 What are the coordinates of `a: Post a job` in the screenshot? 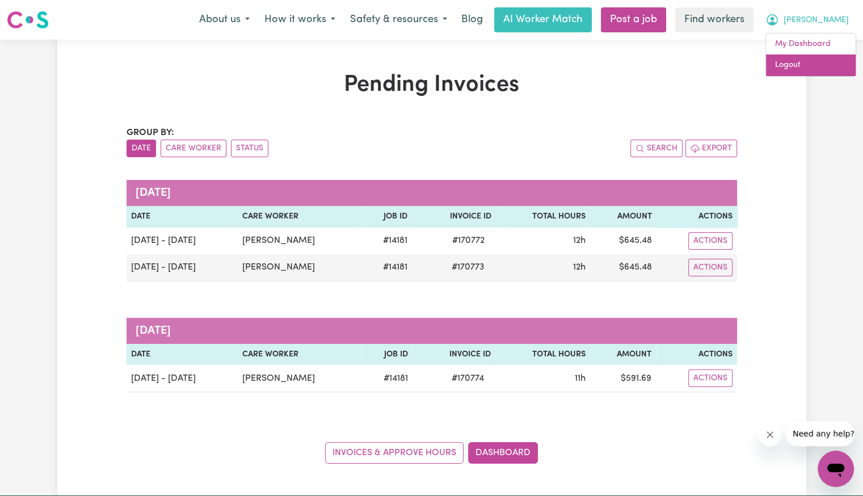 It's located at (633, 20).